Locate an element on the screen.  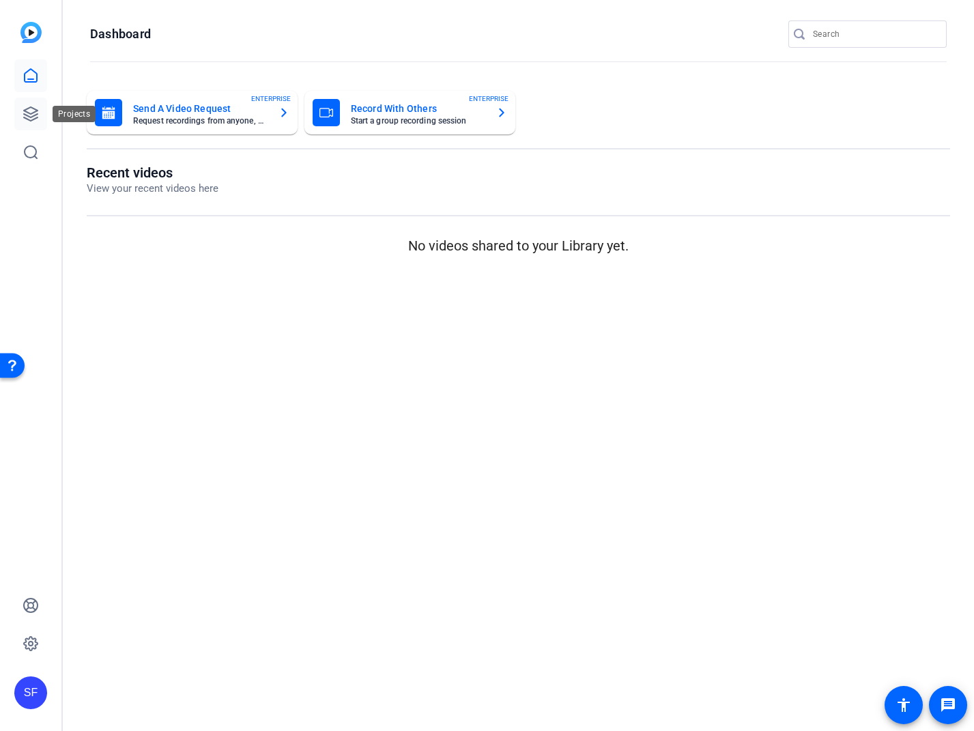
img: blue-gradient.svg is located at coordinates (31, 32).